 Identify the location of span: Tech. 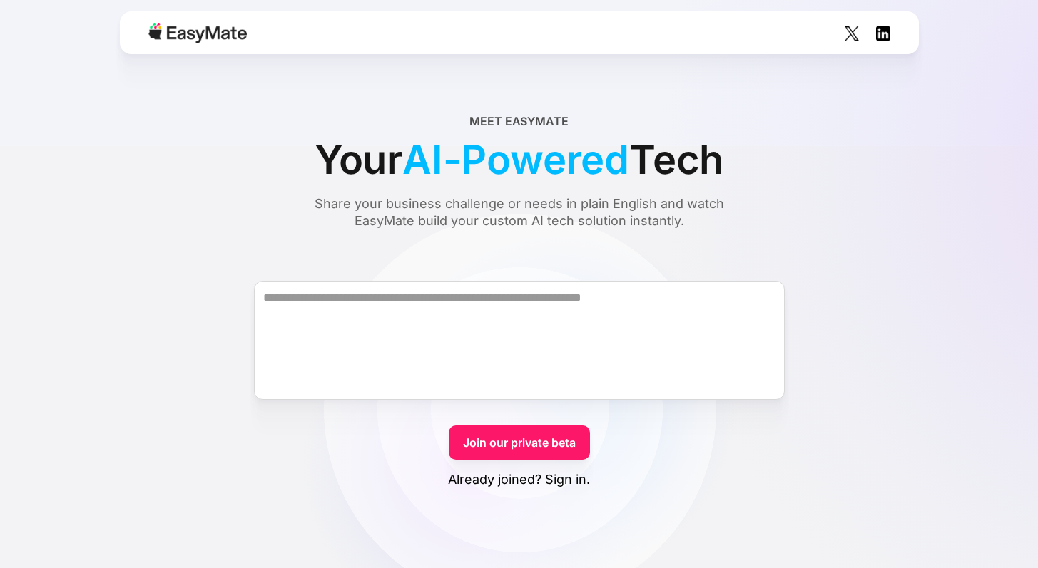
(676, 160).